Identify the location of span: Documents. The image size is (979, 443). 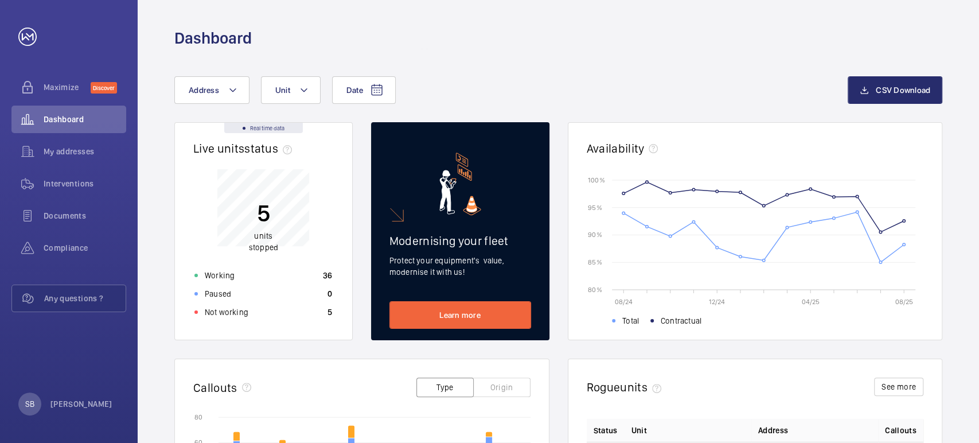
(85, 216).